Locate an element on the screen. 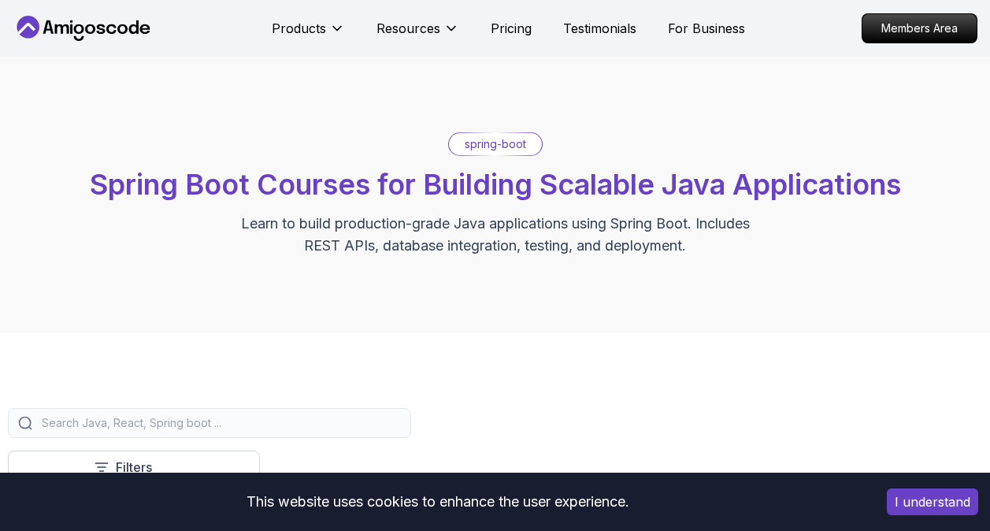 The width and height of the screenshot is (990, 531). p: spring-boot is located at coordinates (496, 144).